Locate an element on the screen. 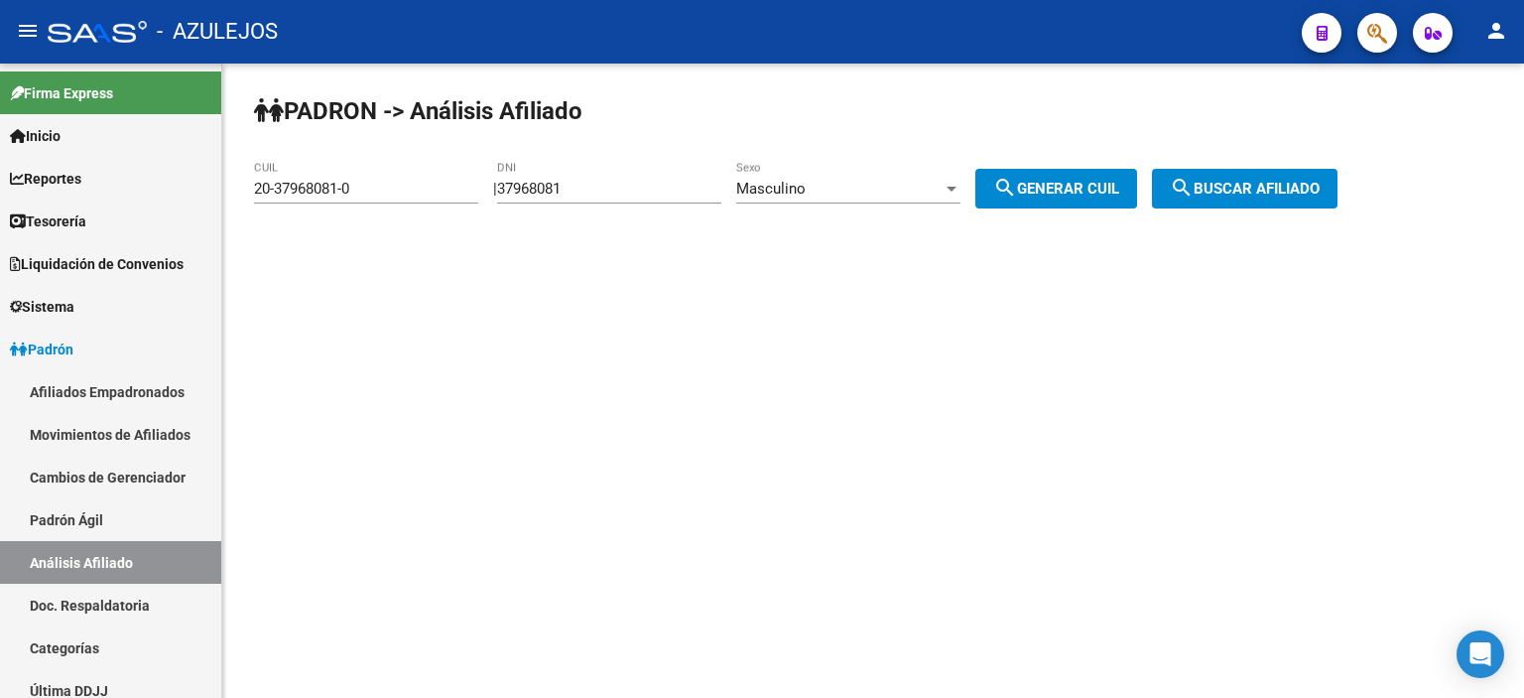 The image size is (1524, 698). span: Liquidación de Convenios is located at coordinates (96, 264).